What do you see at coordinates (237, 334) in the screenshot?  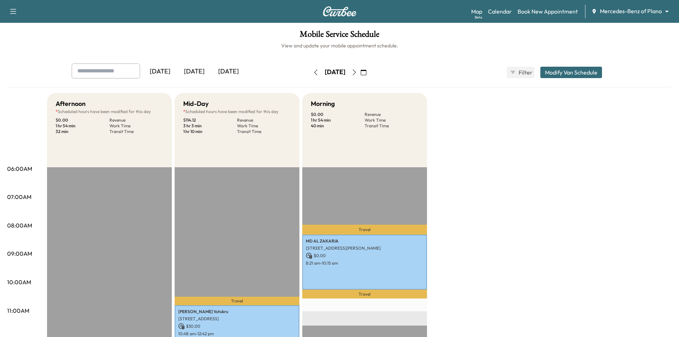 I see `p: 10:48 am - 12:42 pm` at bounding box center [237, 334].